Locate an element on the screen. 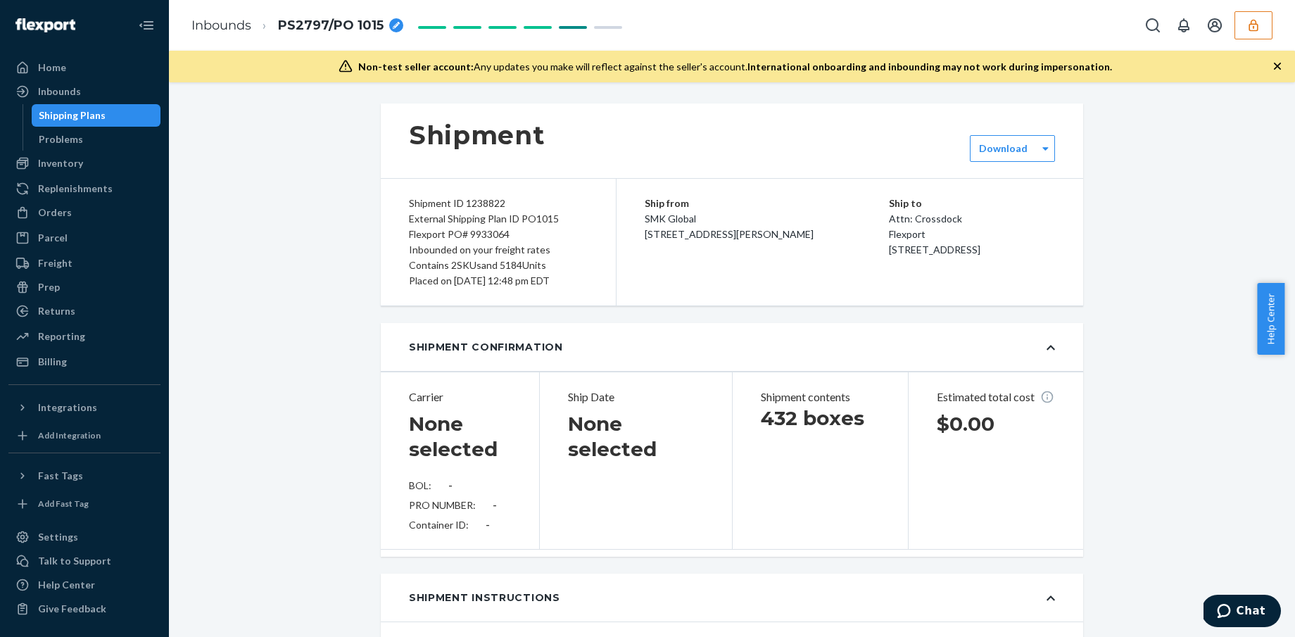 The image size is (1295, 637). p: Shipment contents is located at coordinates (820, 397).